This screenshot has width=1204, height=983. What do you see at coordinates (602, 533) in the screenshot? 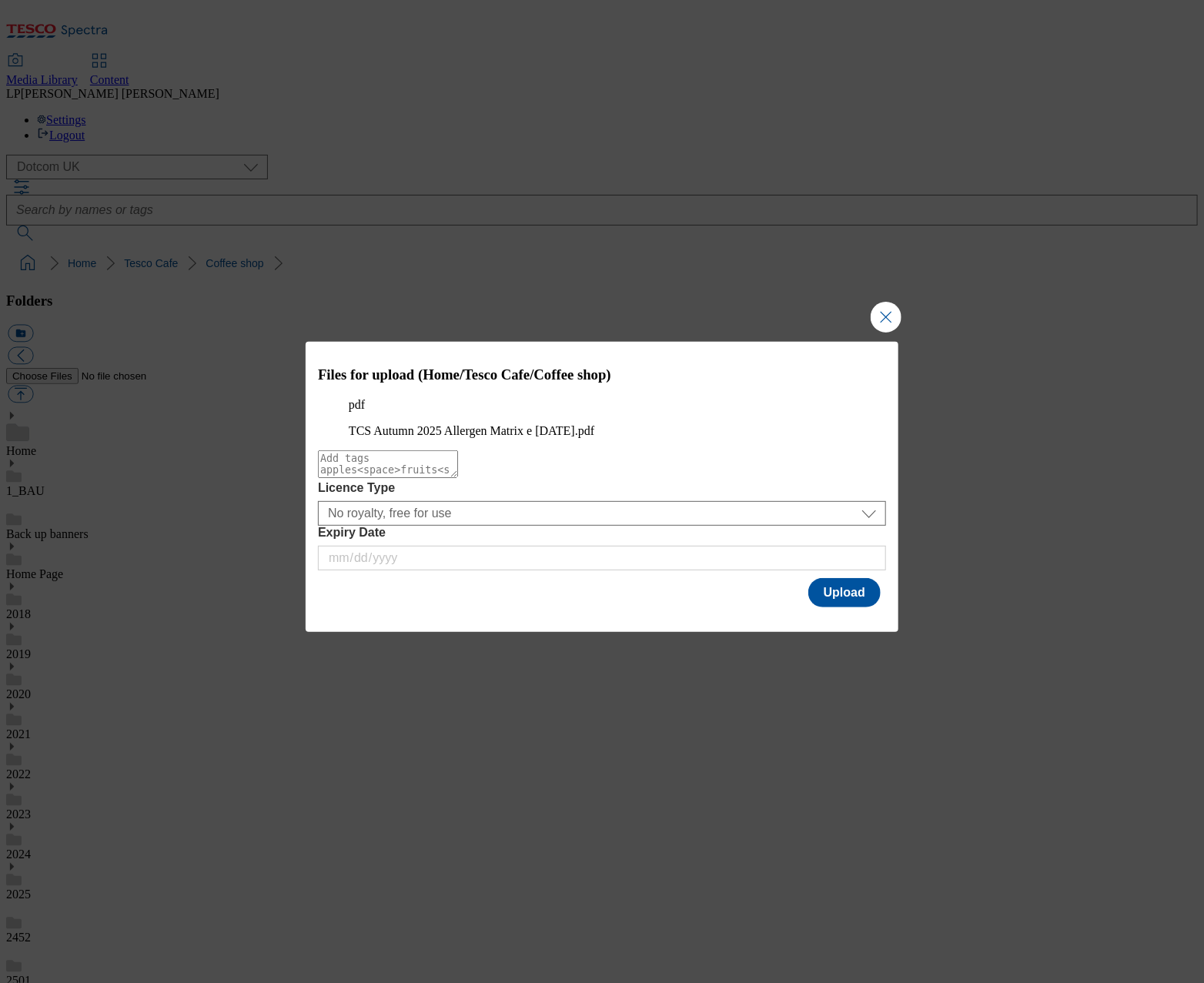
I see `label: Expiry Date` at bounding box center [602, 533].